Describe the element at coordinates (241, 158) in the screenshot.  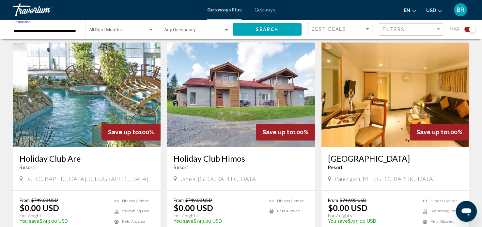
I see `h3: Holiday Club Himos` at that location.